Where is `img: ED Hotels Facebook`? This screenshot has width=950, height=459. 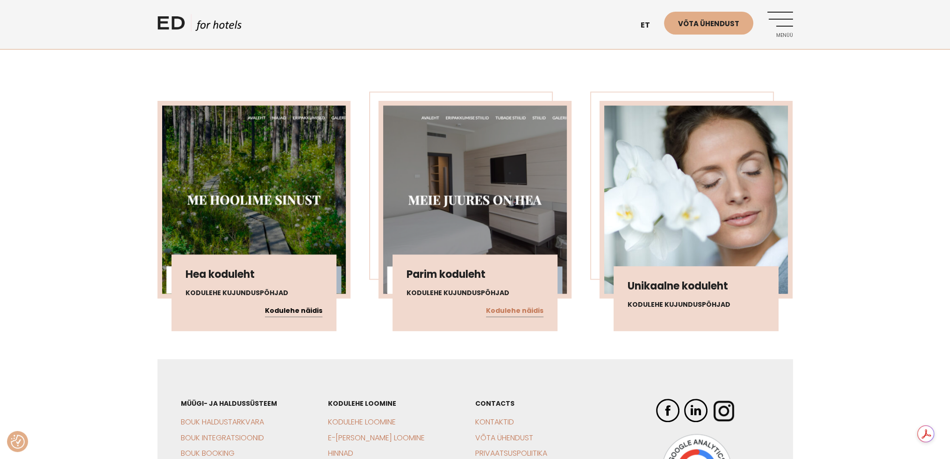
img: ED Hotels Facebook is located at coordinates (668, 411).